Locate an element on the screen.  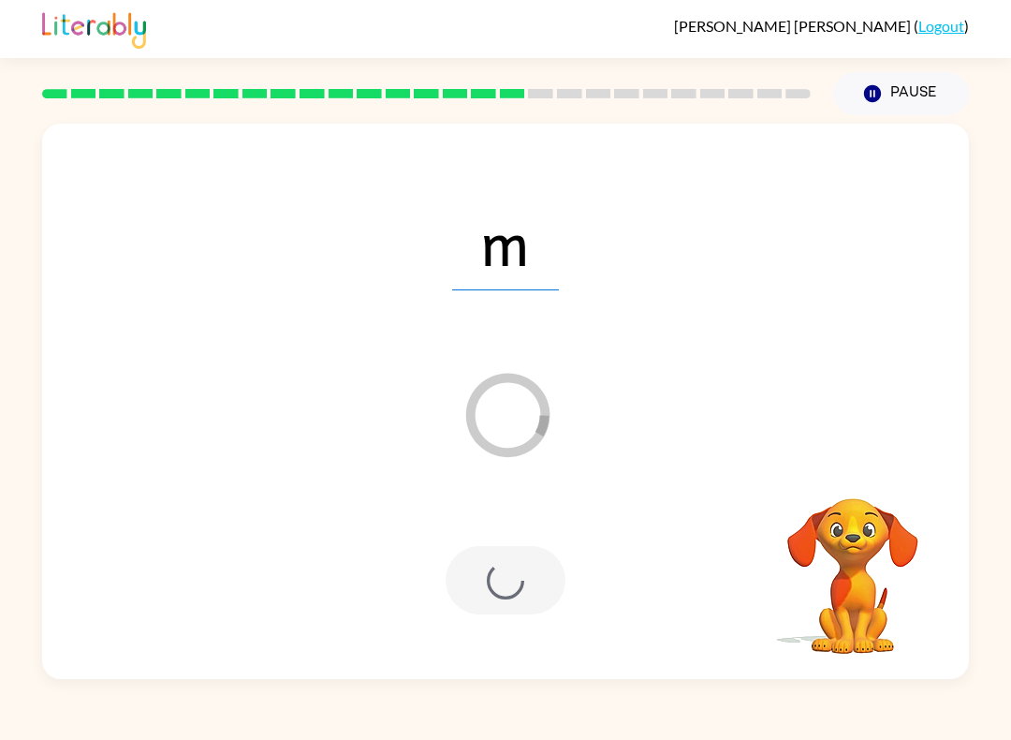
span: m is located at coordinates (506, 242).